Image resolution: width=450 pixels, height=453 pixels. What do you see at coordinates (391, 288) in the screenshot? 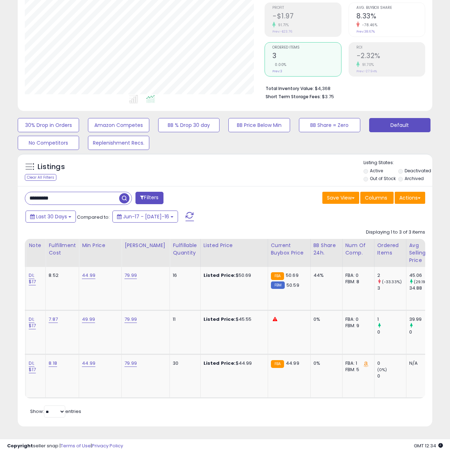
I see `div: 3` at bounding box center [391, 288].